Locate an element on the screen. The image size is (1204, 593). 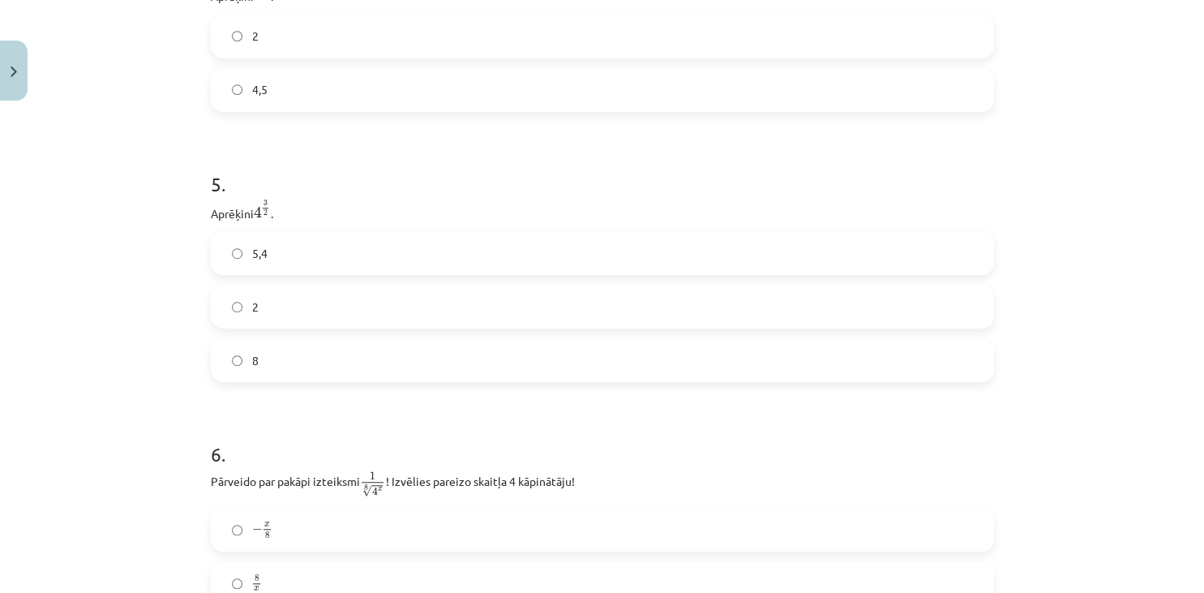
p: Aprēķini . is located at coordinates (602, 211).